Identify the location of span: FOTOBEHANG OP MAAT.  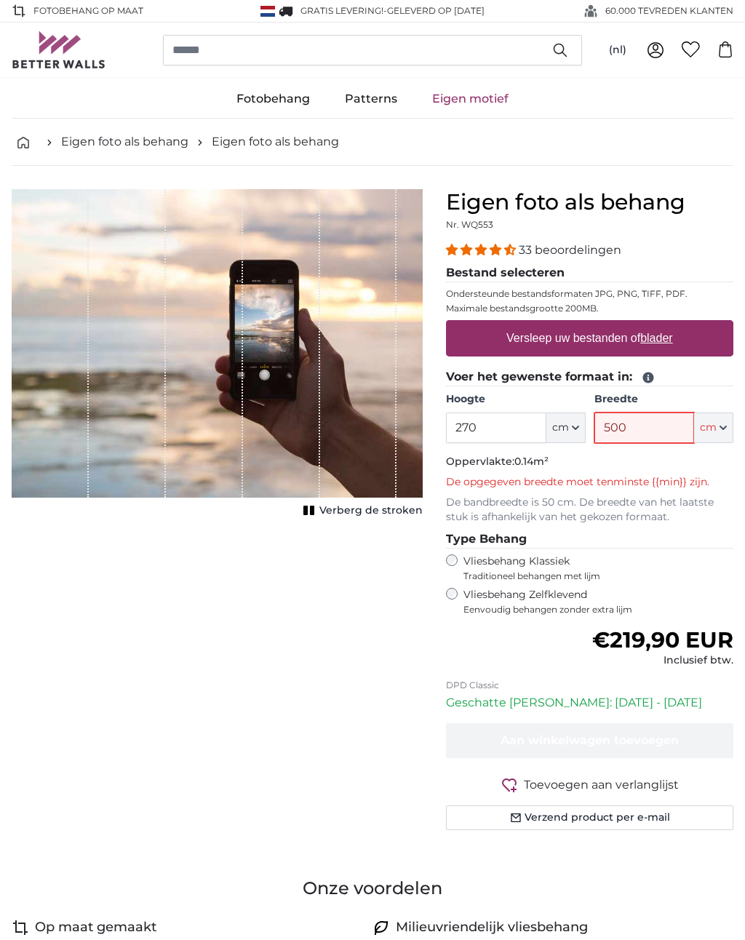
(88, 11).